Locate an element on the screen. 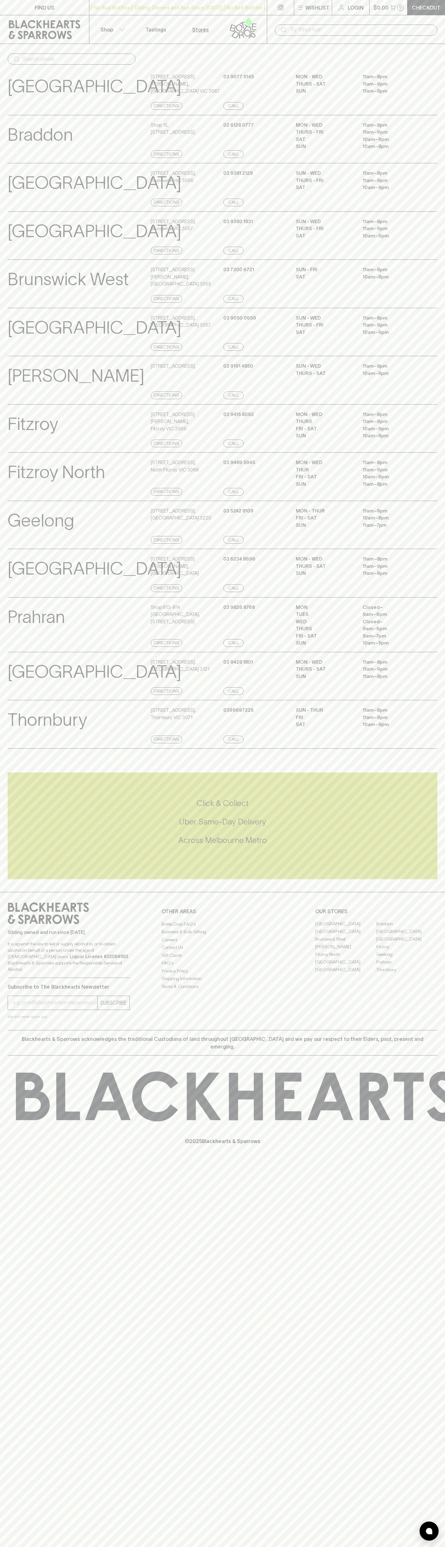  p: Closed – is located at coordinates (392, 607).